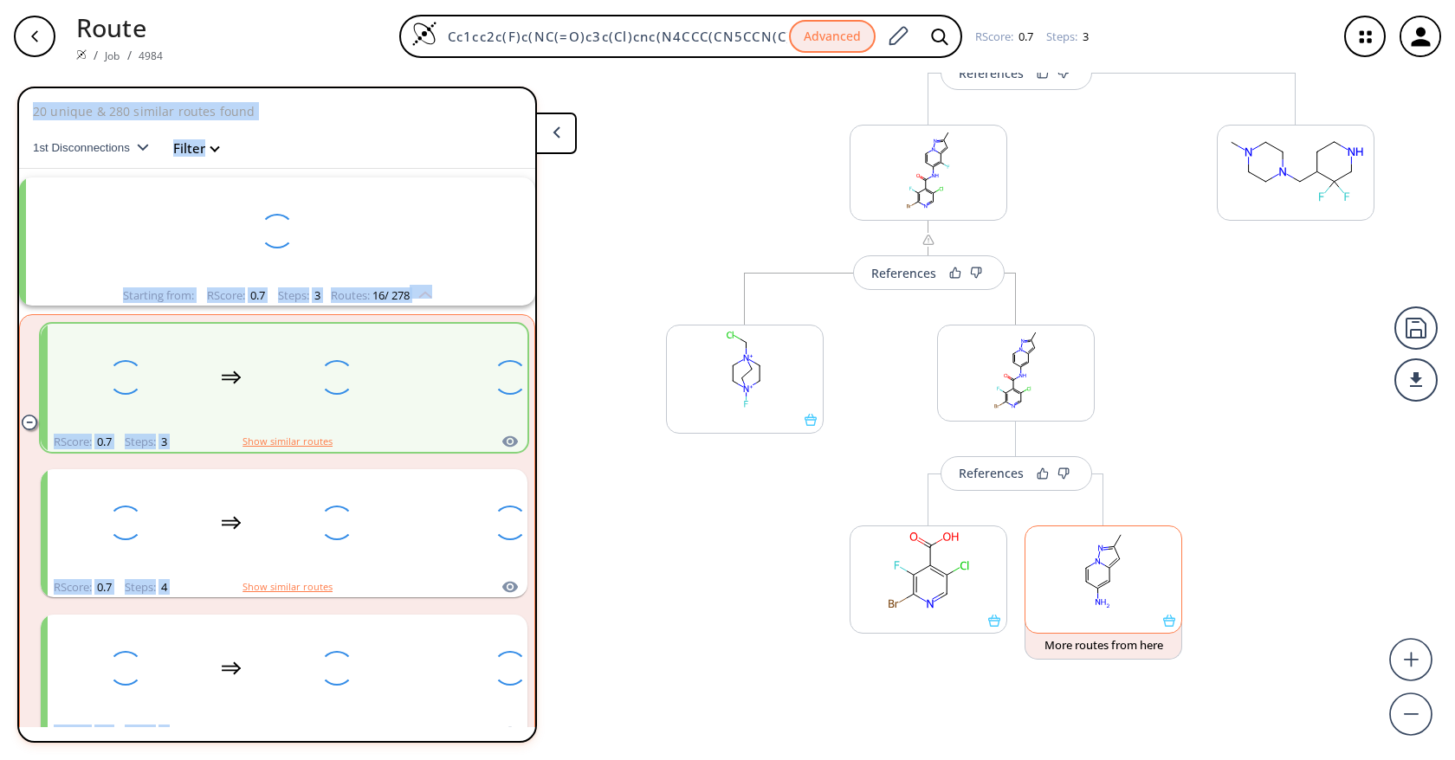 This screenshot has width=1455, height=760. I want to click on p: 20 unique & 280 similar routes found, so click(144, 111).